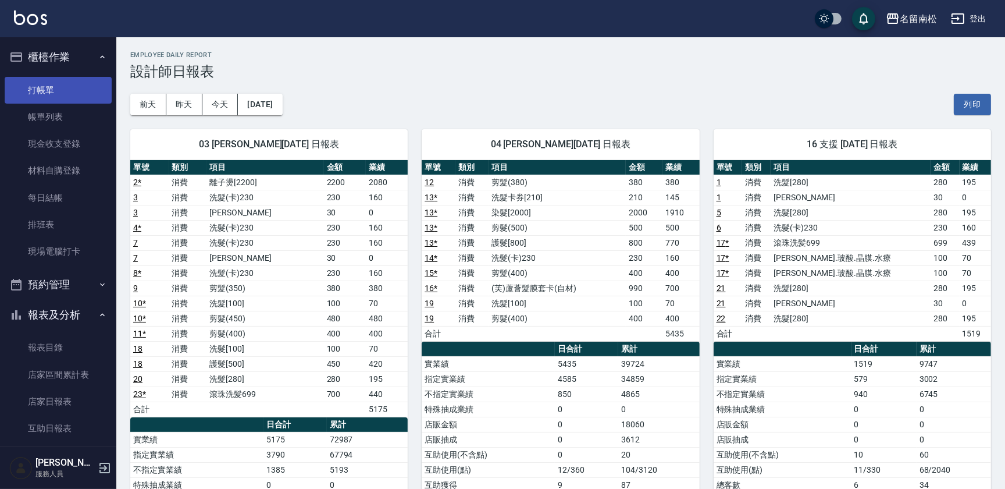  What do you see at coordinates (783, 409) in the screenshot?
I see `td: 特殊抽成業績` at bounding box center [783, 409].